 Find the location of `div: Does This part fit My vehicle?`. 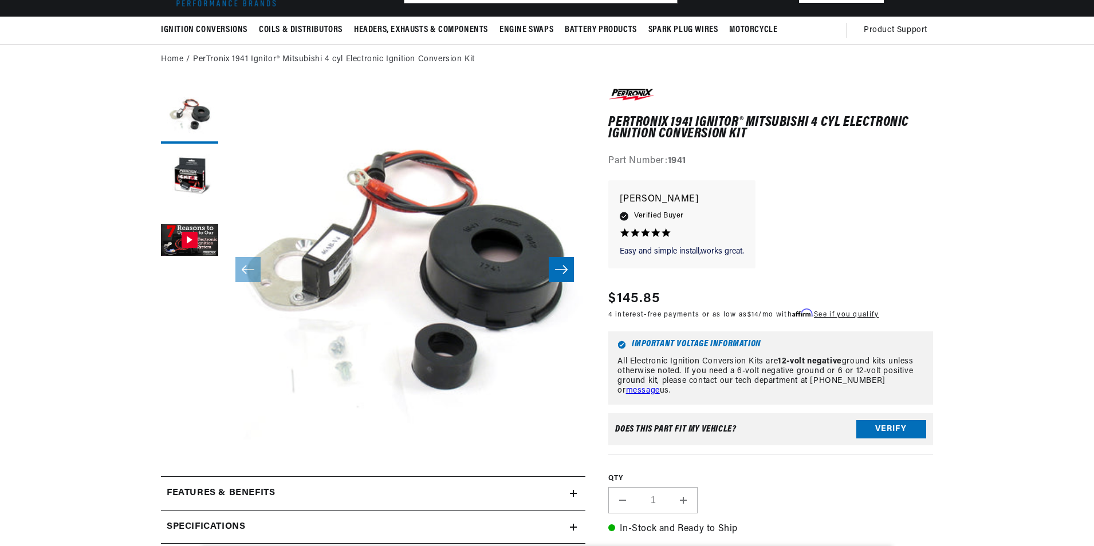

div: Does This part fit My vehicle? is located at coordinates (675, 429).